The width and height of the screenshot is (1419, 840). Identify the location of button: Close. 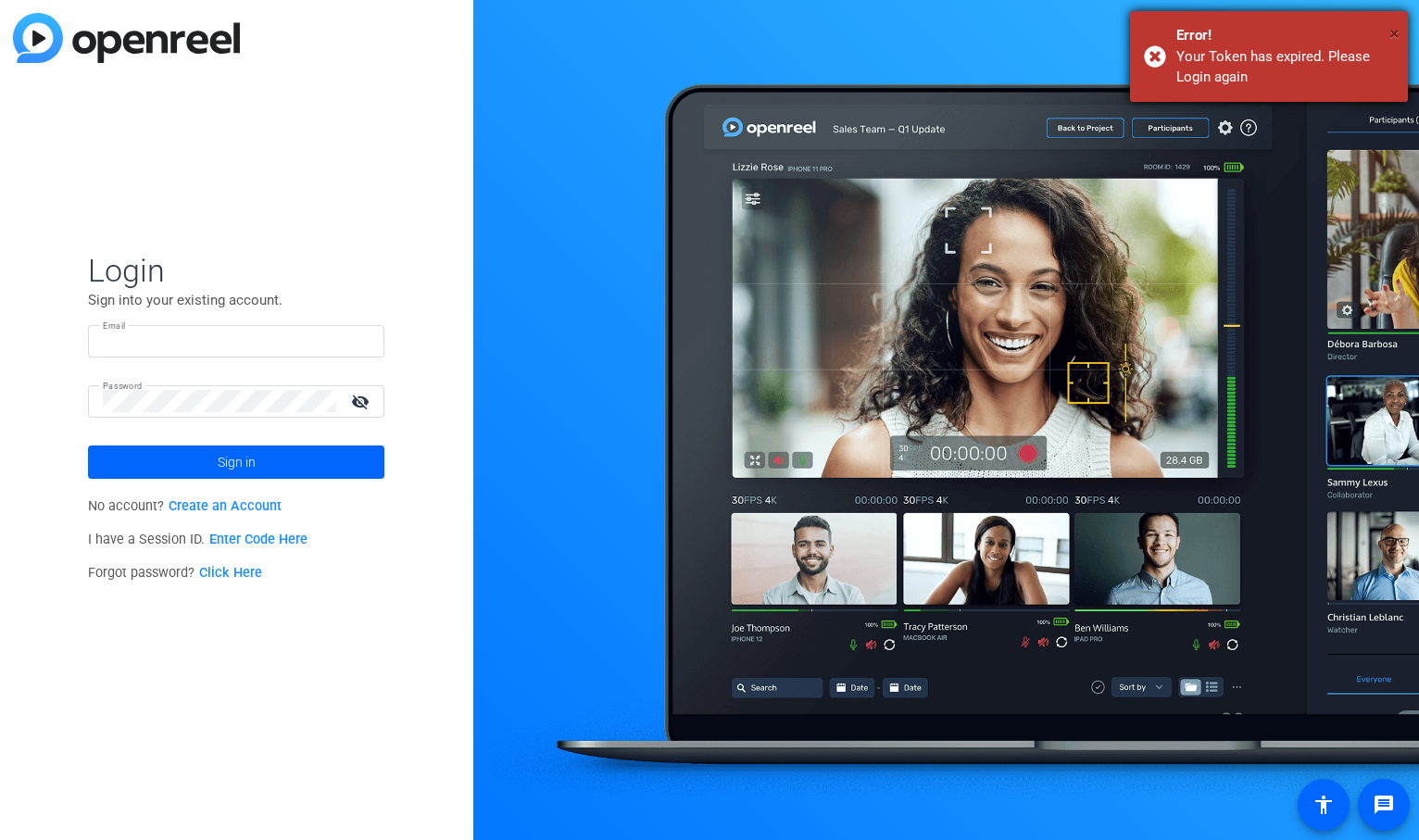
(1394, 33).